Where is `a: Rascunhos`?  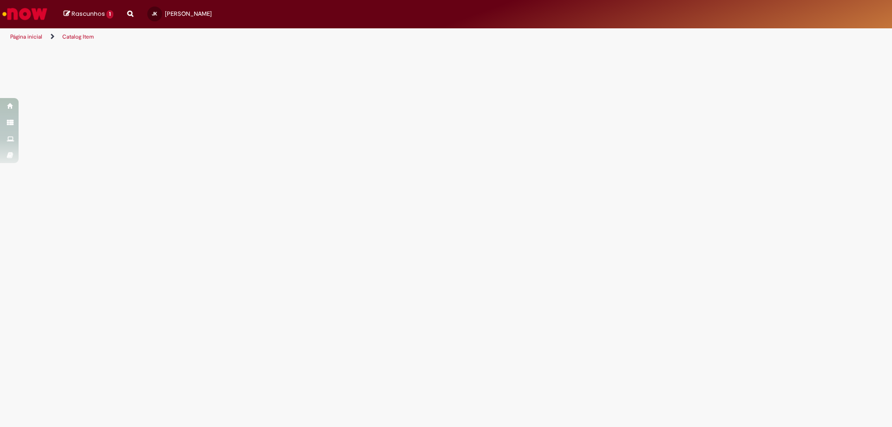
a: Rascunhos is located at coordinates (88, 14).